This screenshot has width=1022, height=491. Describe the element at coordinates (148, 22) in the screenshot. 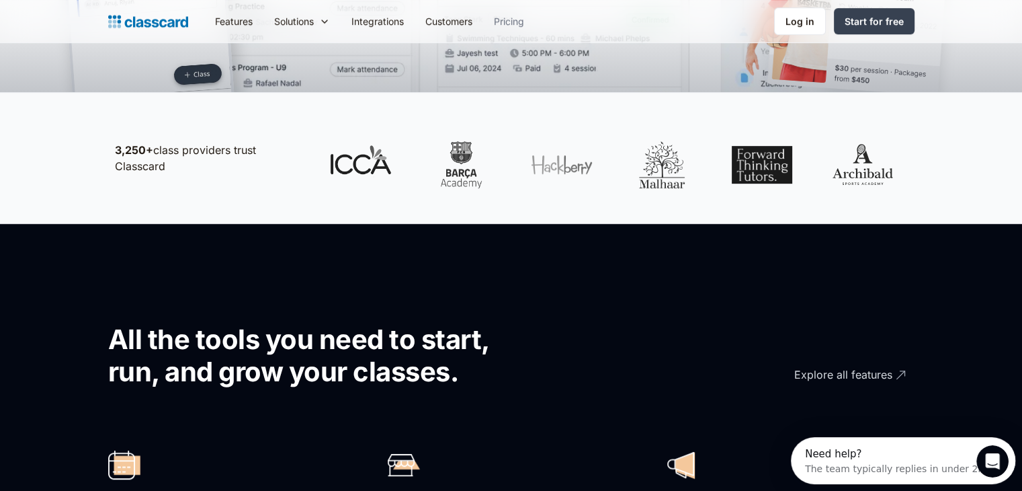

I see `a: Logo` at that location.